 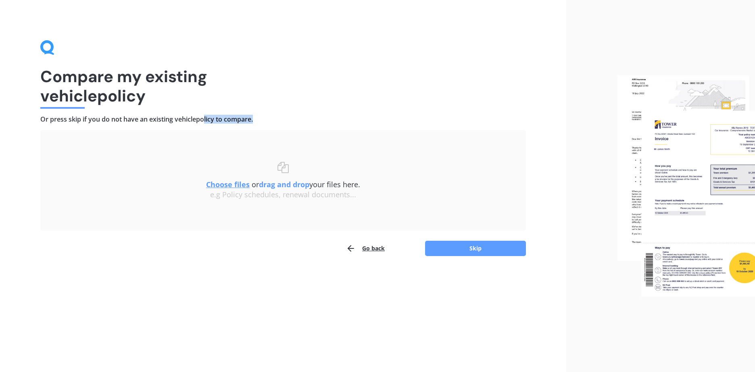 What do you see at coordinates (475, 249) in the screenshot?
I see `button: Skip` at bounding box center [475, 249].